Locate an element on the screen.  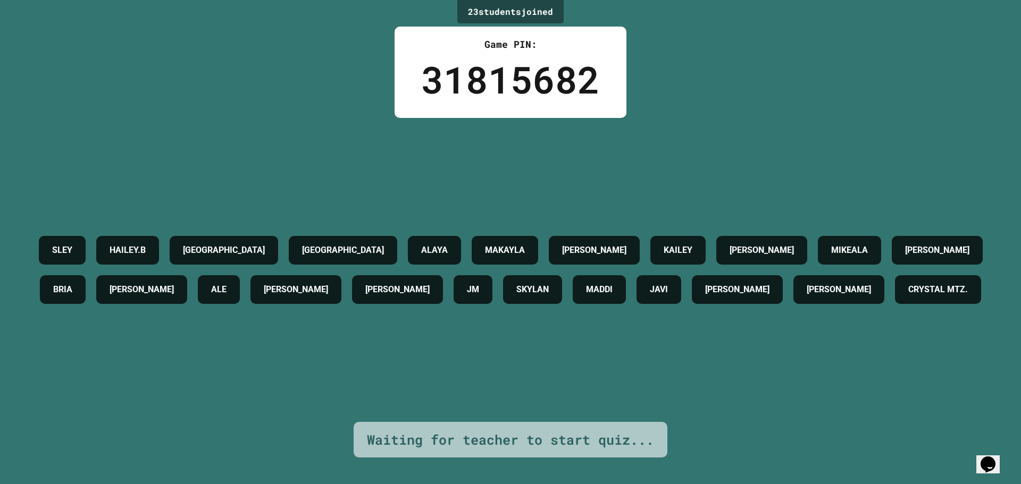
h4: KAILEY is located at coordinates (678, 250).